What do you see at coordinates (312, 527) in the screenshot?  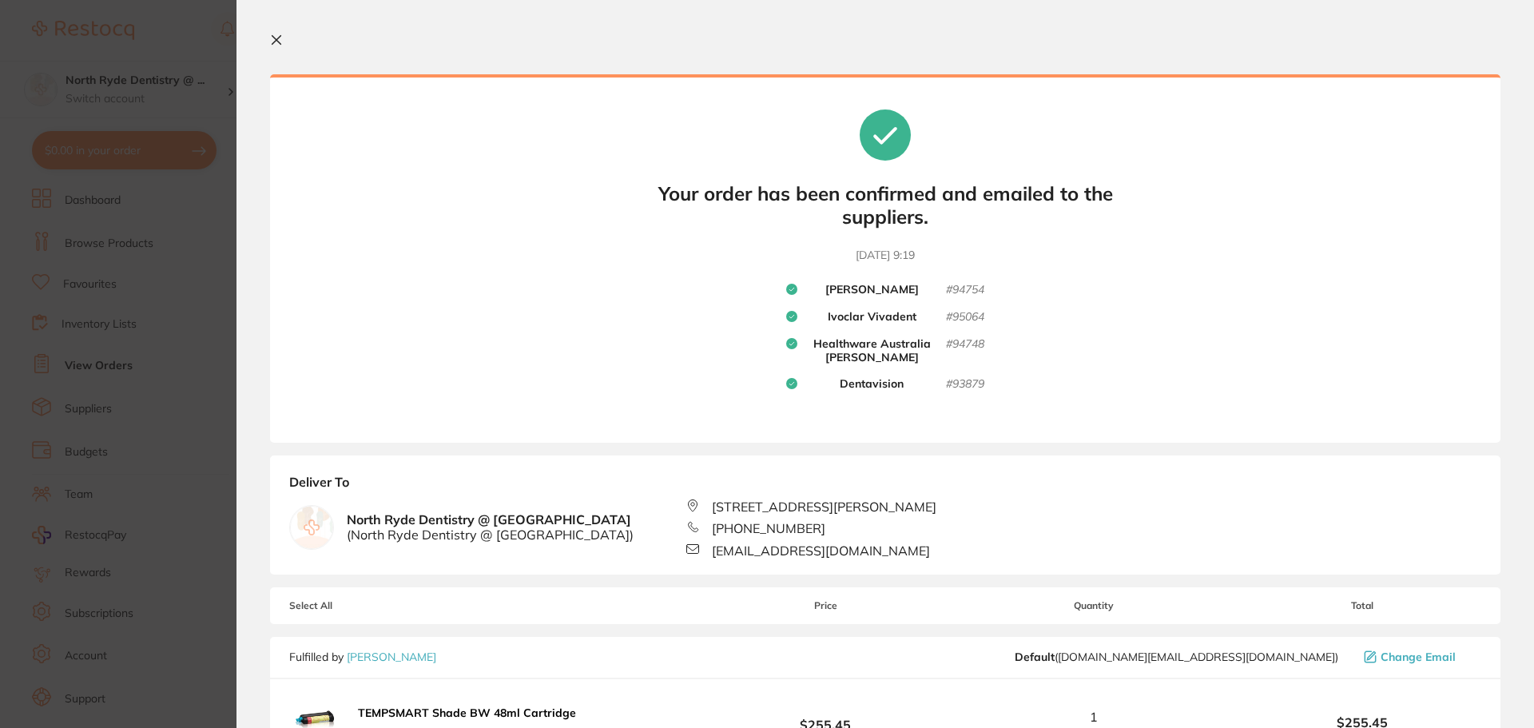 I see `img: empty.jpg` at bounding box center [312, 527].